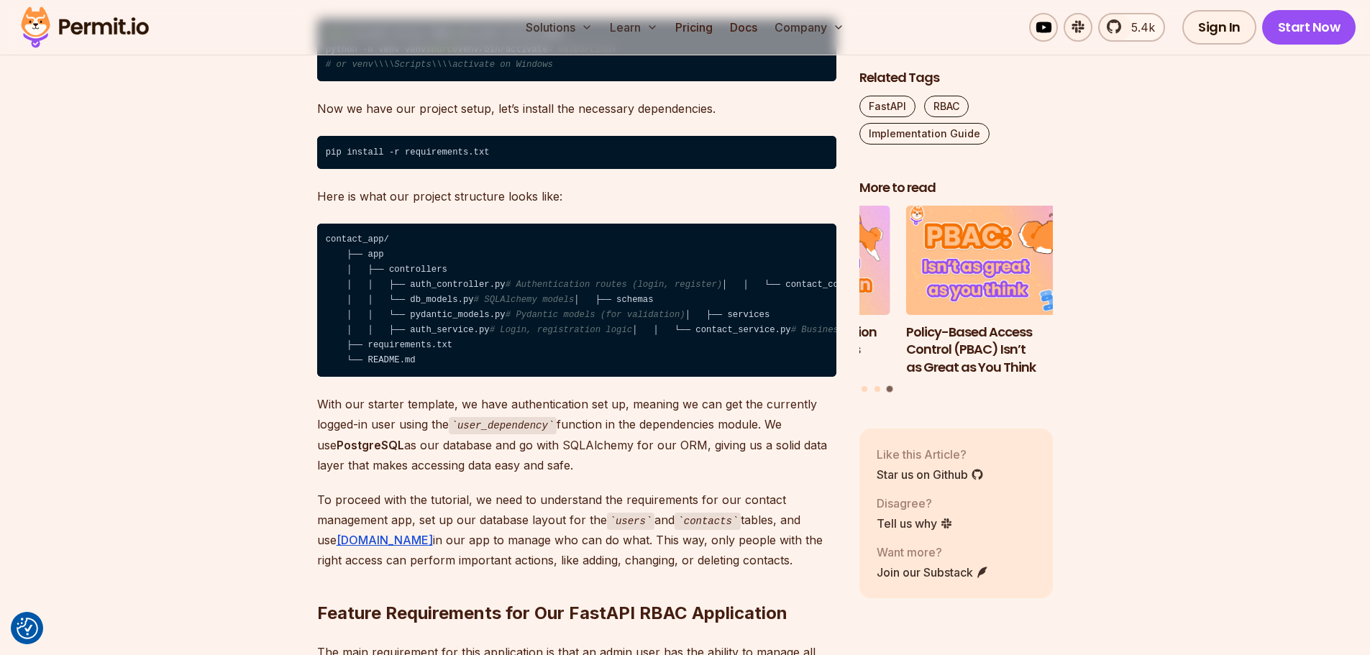 Image resolution: width=1370 pixels, height=655 pixels. What do you see at coordinates (956, 188) in the screenshot?
I see `h2: More to read` at bounding box center [956, 188].